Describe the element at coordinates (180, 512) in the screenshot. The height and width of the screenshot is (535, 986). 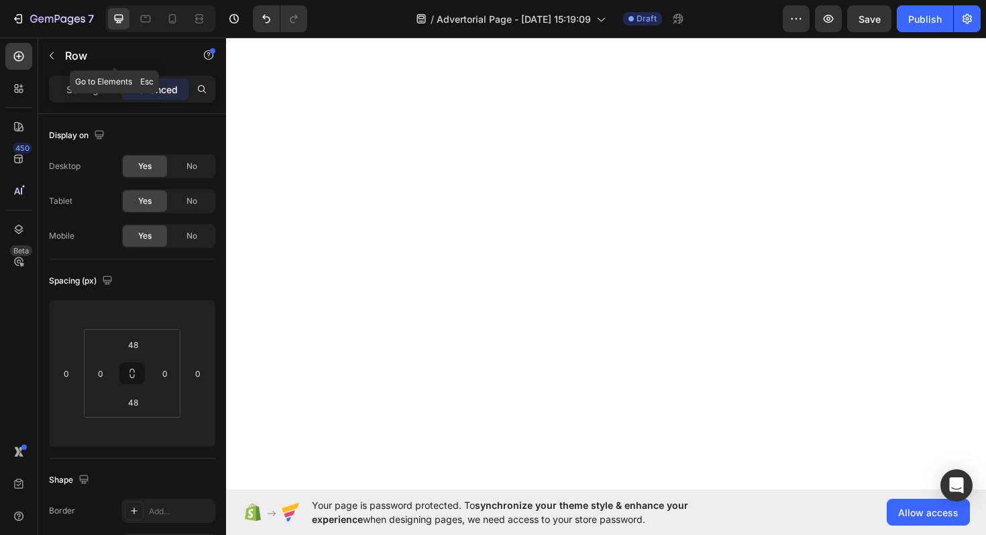
I see `div: Add...` at that location.